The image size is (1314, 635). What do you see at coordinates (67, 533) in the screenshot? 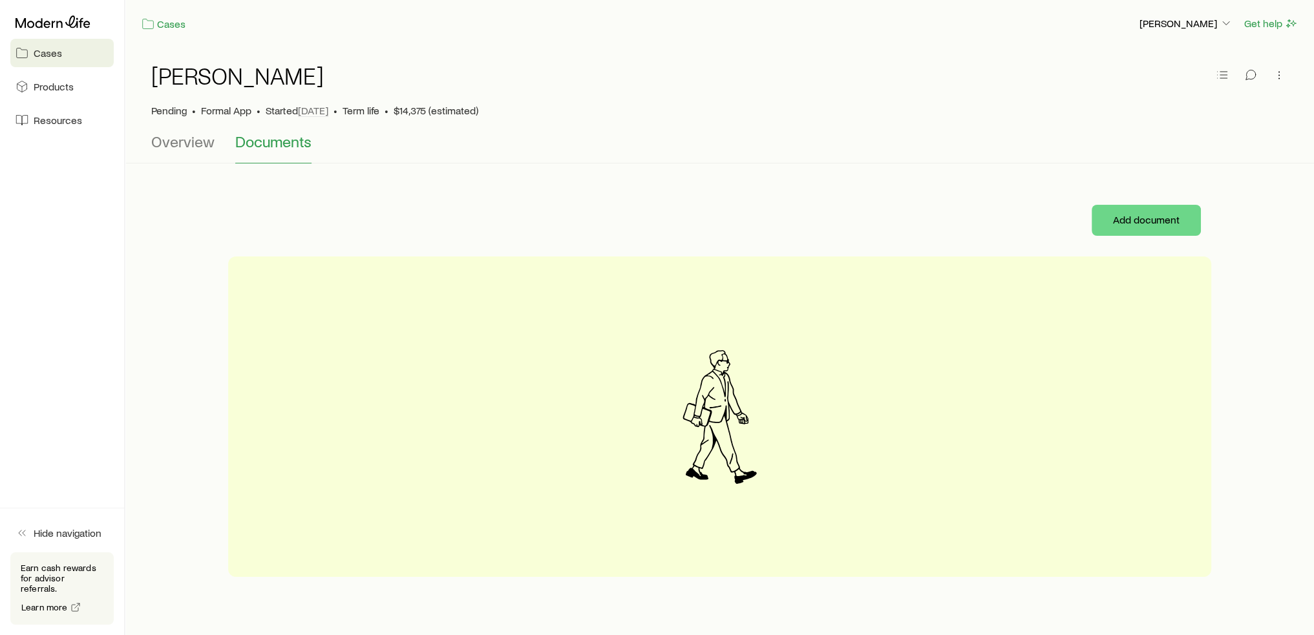
I see `span: Hide navigation` at bounding box center [67, 533].